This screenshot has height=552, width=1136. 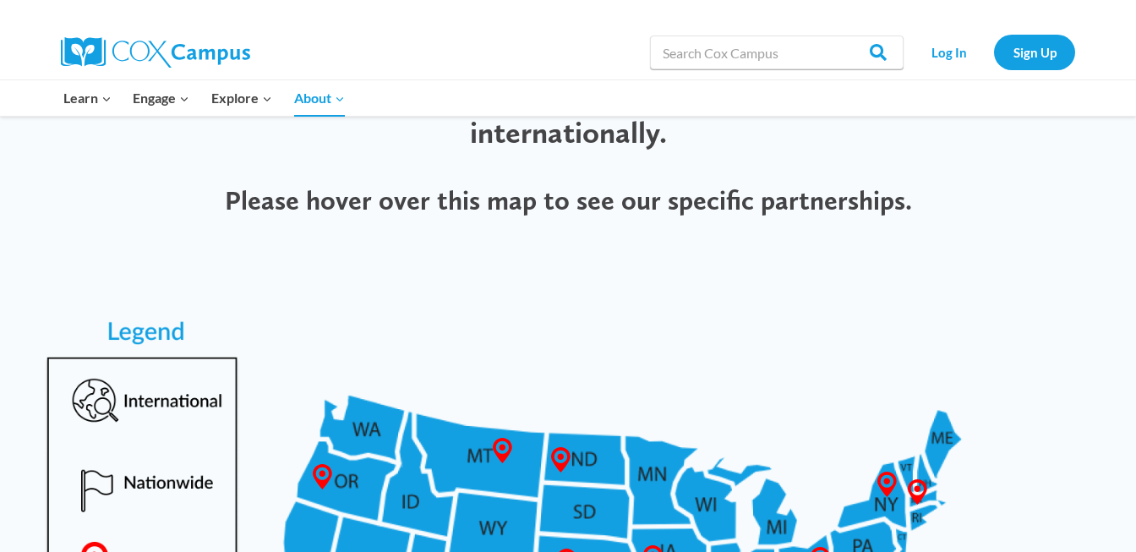 What do you see at coordinates (87, 98) in the screenshot?
I see `button: Child menu of Learn` at bounding box center [87, 98].